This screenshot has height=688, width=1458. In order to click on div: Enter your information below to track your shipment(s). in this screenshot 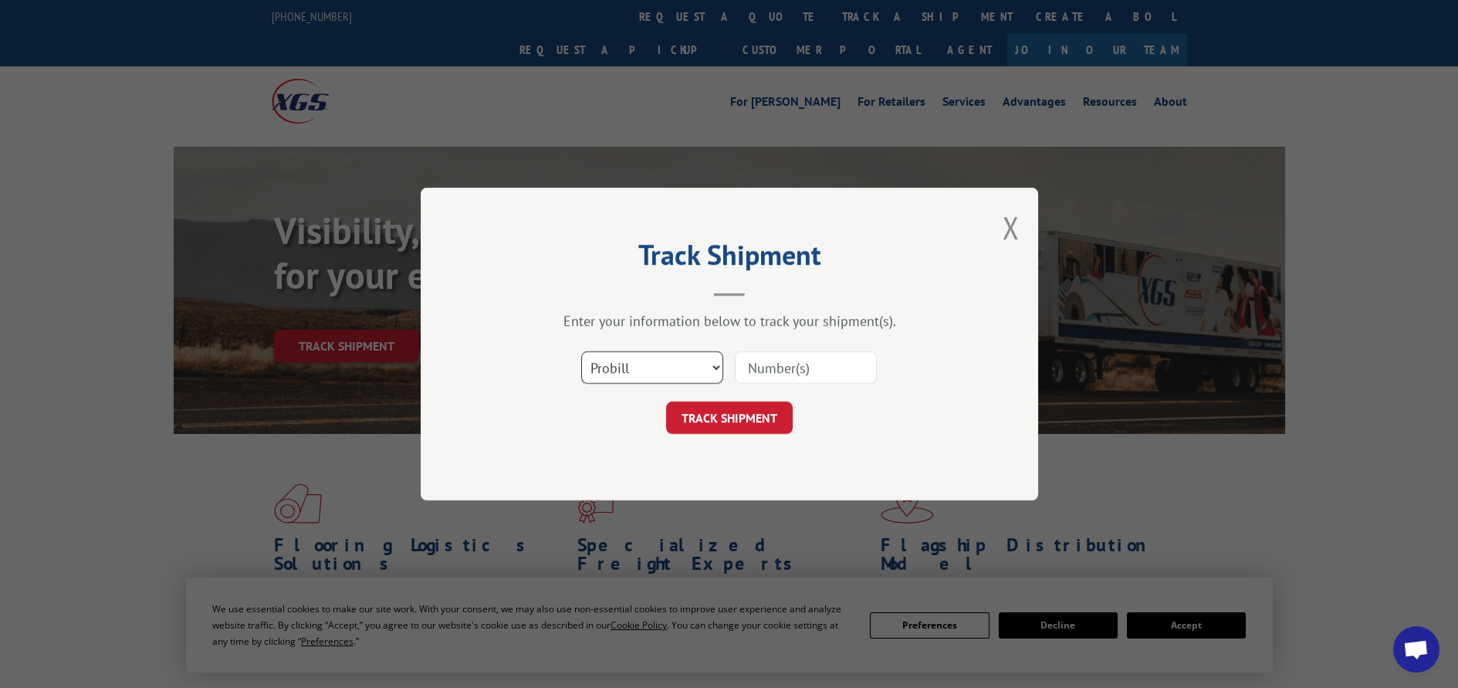, I will do `click(729, 320)`.